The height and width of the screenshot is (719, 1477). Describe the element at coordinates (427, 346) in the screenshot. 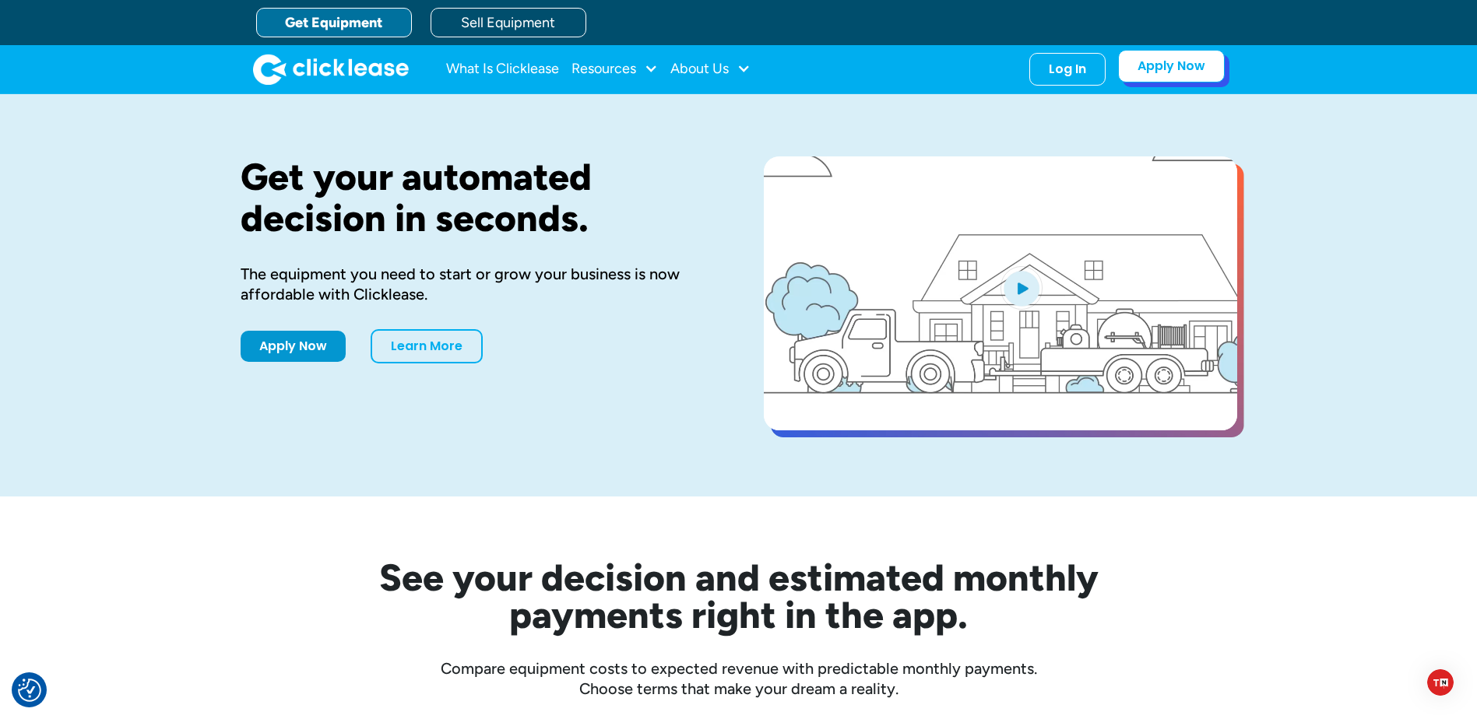

I see `a: Learn More` at that location.